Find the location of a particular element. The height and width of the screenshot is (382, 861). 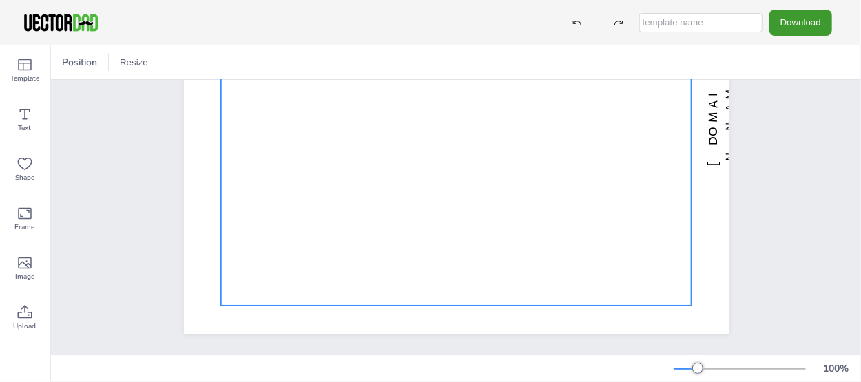

img: VectorDad-1.png is located at coordinates (61, 23).